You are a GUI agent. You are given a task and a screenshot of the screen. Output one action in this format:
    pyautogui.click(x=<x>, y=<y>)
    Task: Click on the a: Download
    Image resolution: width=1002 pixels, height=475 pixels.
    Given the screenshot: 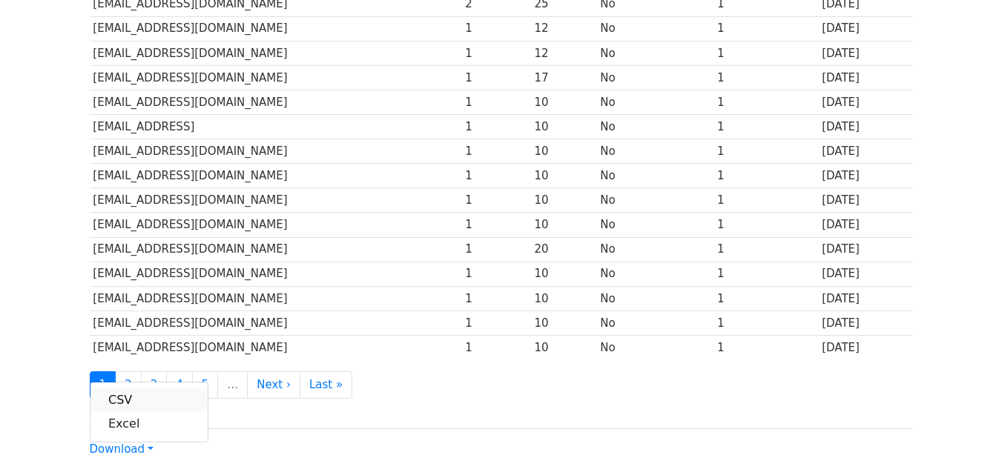 What is the action you would take?
    pyautogui.click(x=122, y=449)
    